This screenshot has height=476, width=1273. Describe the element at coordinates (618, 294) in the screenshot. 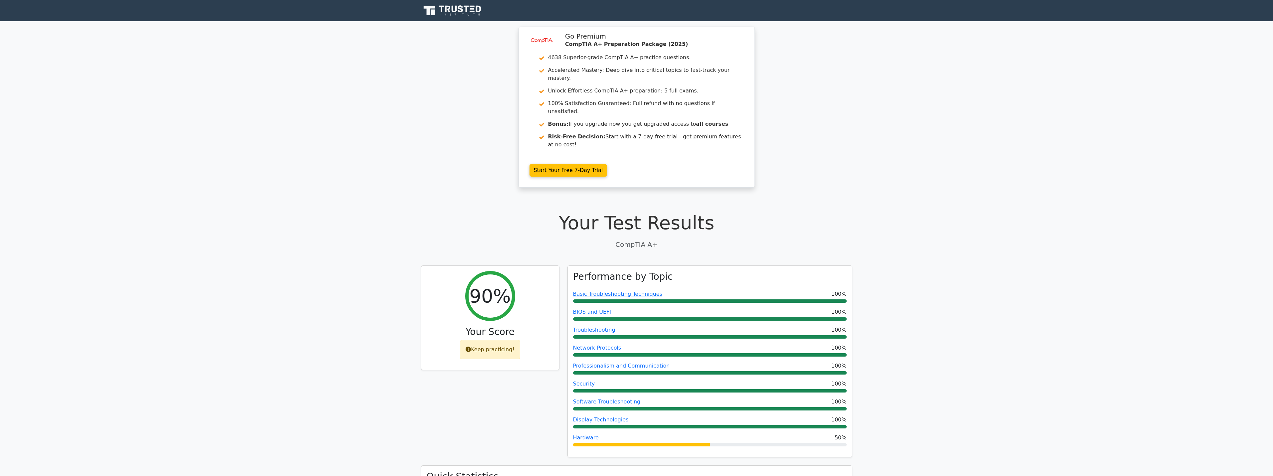

I see `a: Basic Troubleshooting Techniques` at that location.